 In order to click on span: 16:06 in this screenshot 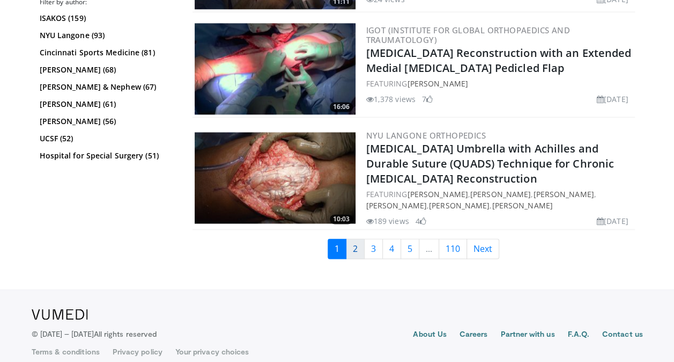, I will do `click(341, 107)`.